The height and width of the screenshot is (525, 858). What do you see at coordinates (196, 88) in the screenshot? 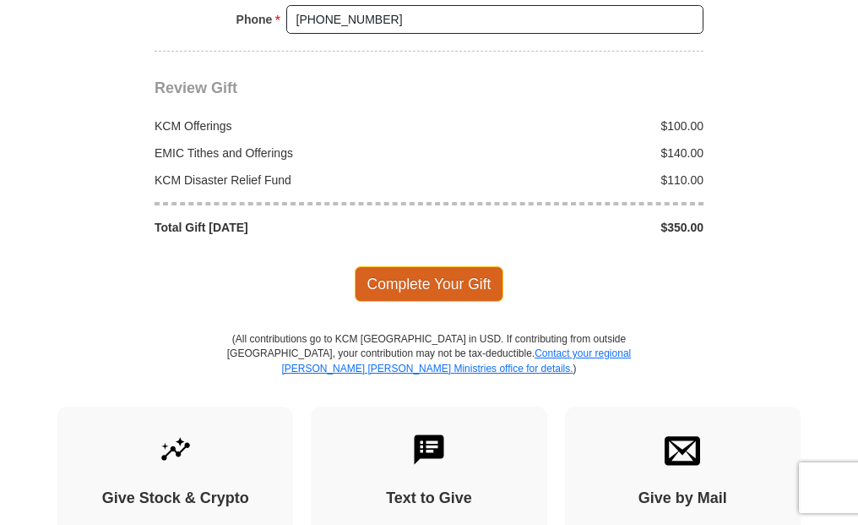
I see `span: Review Gift` at bounding box center [196, 88].